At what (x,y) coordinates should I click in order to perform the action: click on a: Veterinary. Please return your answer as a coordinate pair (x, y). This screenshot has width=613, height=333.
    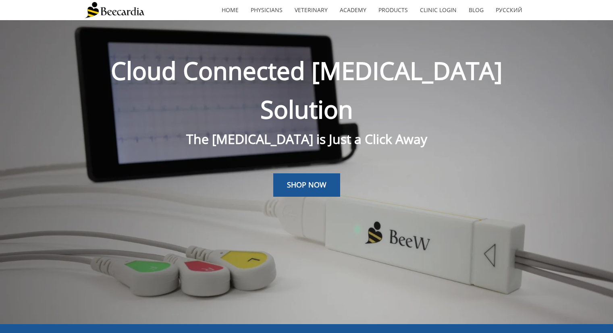
    Looking at the image, I should click on (311, 10).